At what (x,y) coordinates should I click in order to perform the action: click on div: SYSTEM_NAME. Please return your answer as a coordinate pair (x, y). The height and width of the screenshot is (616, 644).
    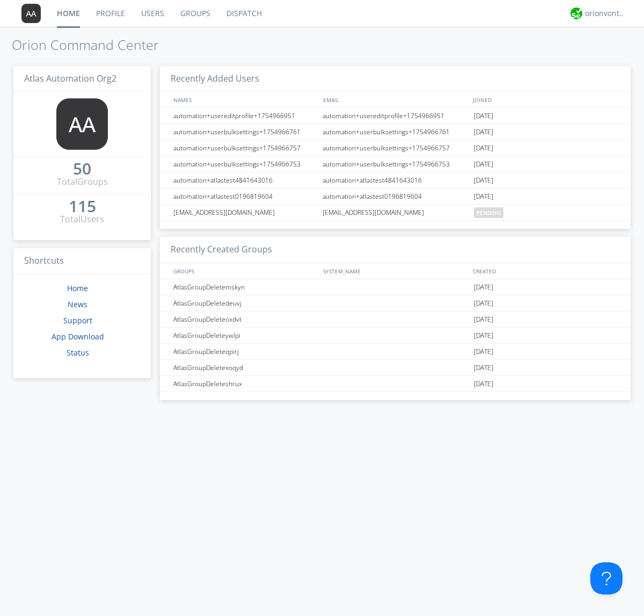
    Looking at the image, I should click on (395, 271).